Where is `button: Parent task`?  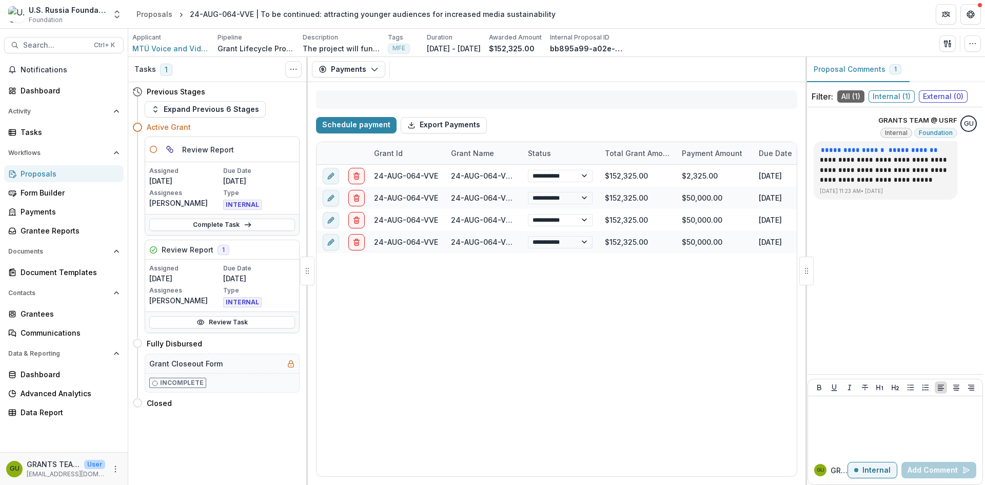
button: Parent task is located at coordinates (170, 149).